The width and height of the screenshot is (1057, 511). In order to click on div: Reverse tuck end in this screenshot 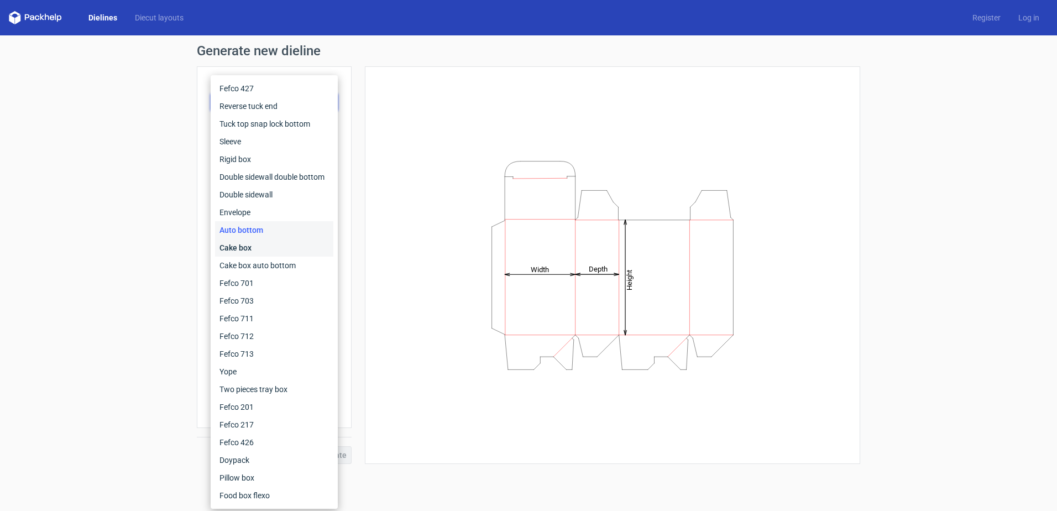, I will do `click(274, 106)`.